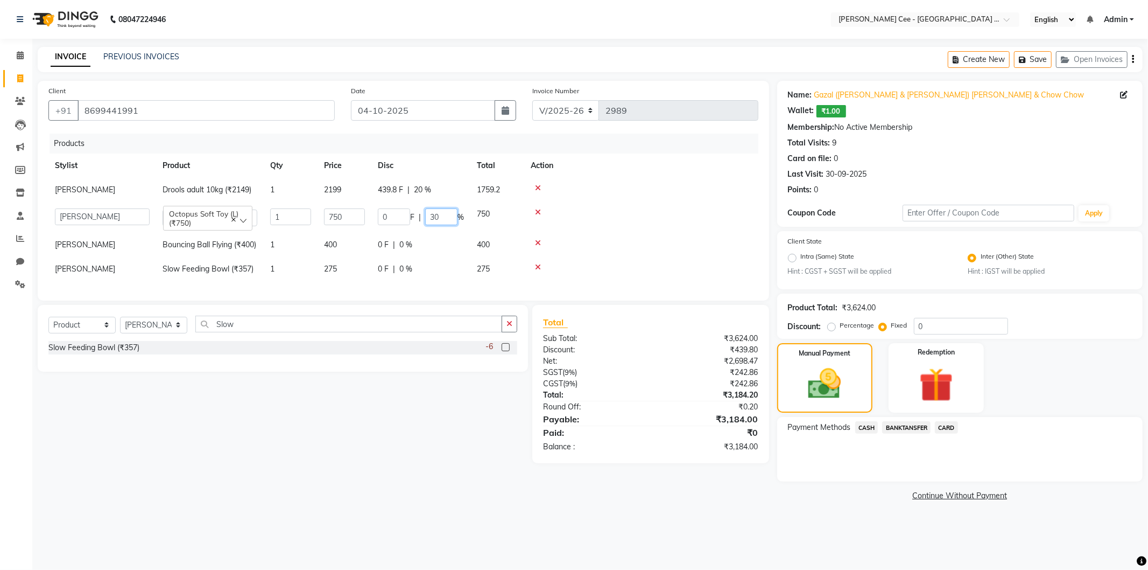 Image resolution: width=1148 pixels, height=570 pixels. Describe the element at coordinates (423, 189) in the screenshot. I see `span: 20 %` at that location.